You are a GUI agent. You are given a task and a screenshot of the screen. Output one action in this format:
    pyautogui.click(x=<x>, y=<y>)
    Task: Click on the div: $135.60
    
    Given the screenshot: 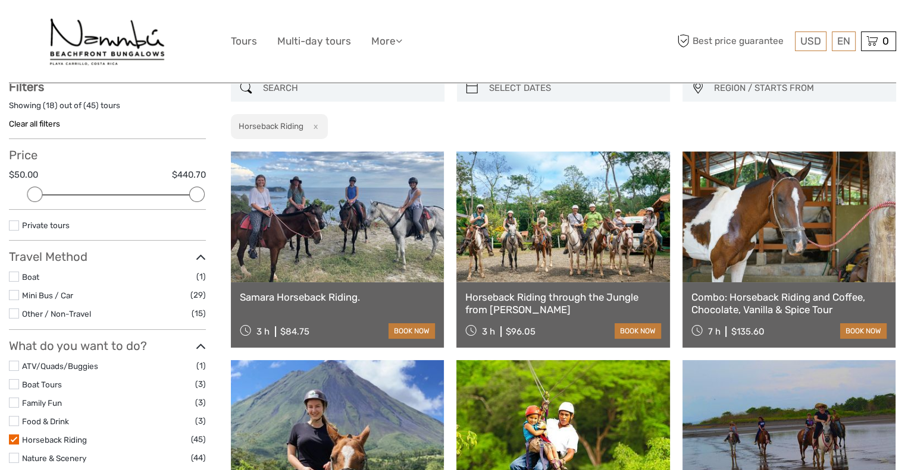 What is the action you would take?
    pyautogui.click(x=747, y=332)
    